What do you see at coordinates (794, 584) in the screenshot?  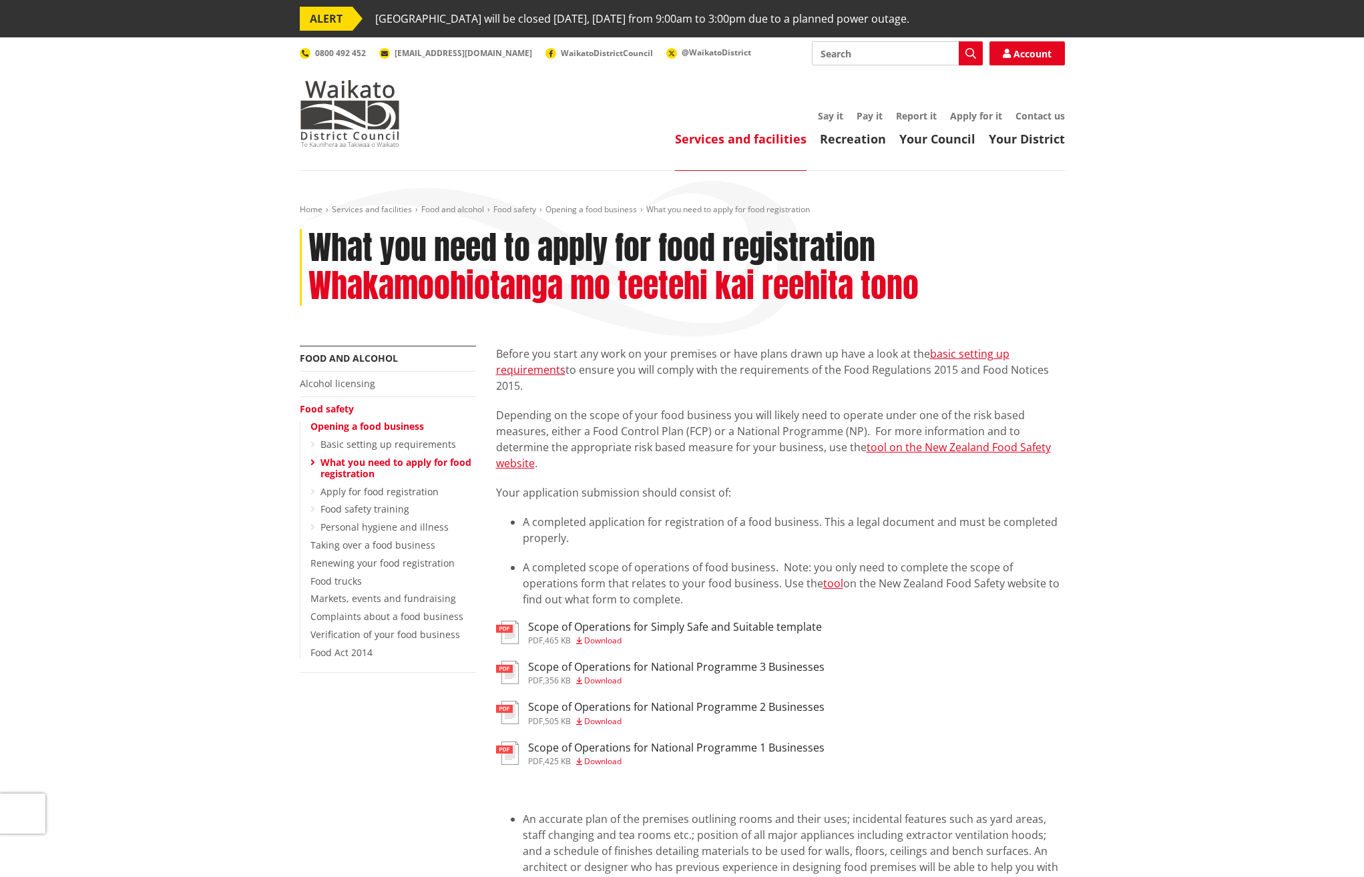 I see `li: A completed scope of operations of food business. Note: you only need to complete the scope of op...` at bounding box center [794, 584].